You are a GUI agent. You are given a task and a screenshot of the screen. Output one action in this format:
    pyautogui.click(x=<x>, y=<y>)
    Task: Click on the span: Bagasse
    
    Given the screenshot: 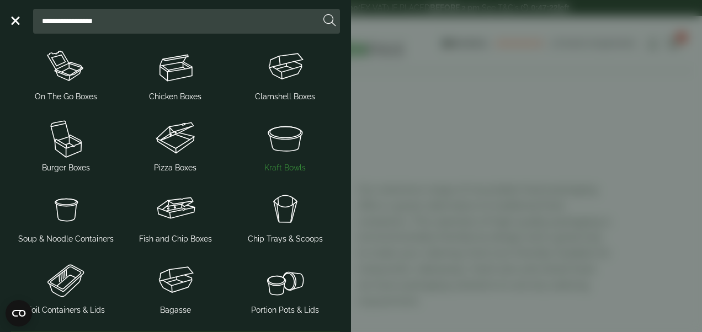 What is the action you would take?
    pyautogui.click(x=176, y=310)
    